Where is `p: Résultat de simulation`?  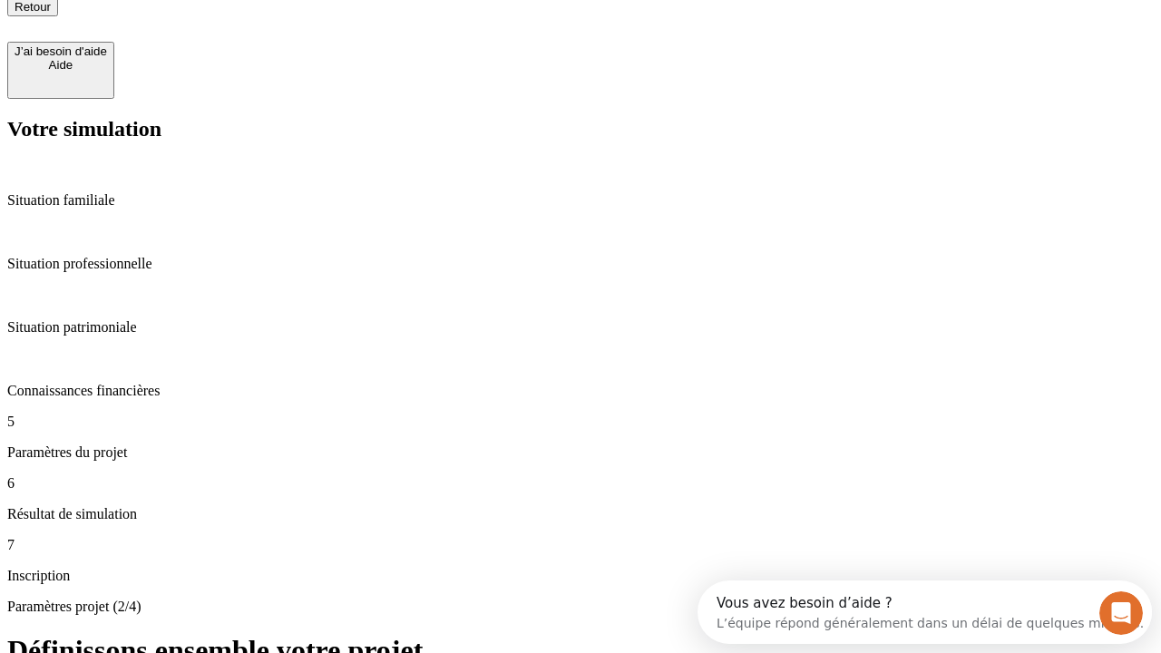
p: Résultat de simulation is located at coordinates (581, 514).